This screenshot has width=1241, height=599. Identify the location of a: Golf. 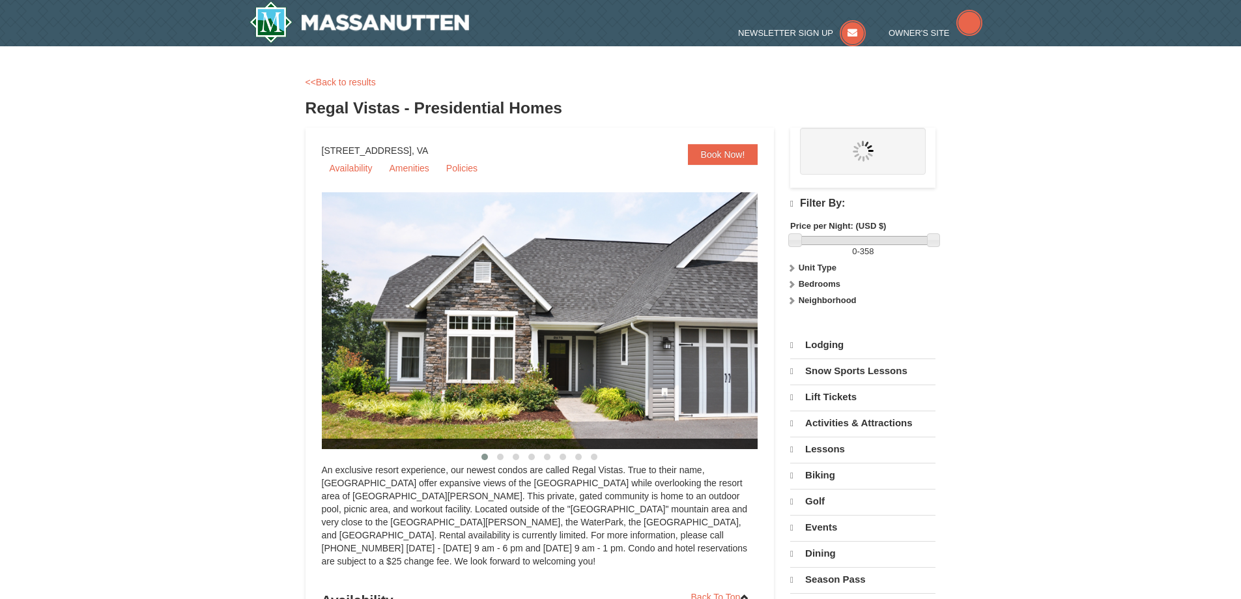
(863, 501).